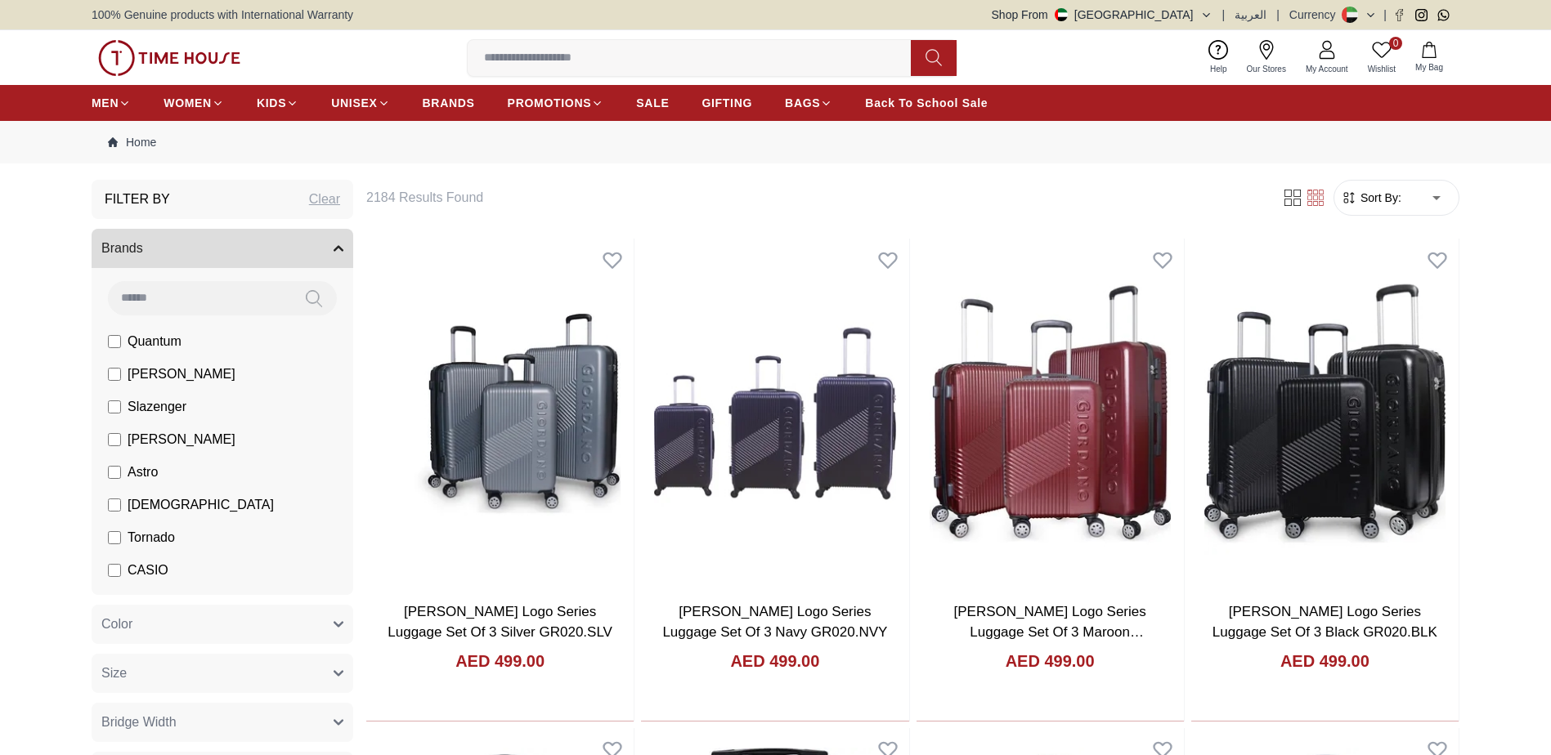  I want to click on a: Whatsapp, so click(1443, 15).